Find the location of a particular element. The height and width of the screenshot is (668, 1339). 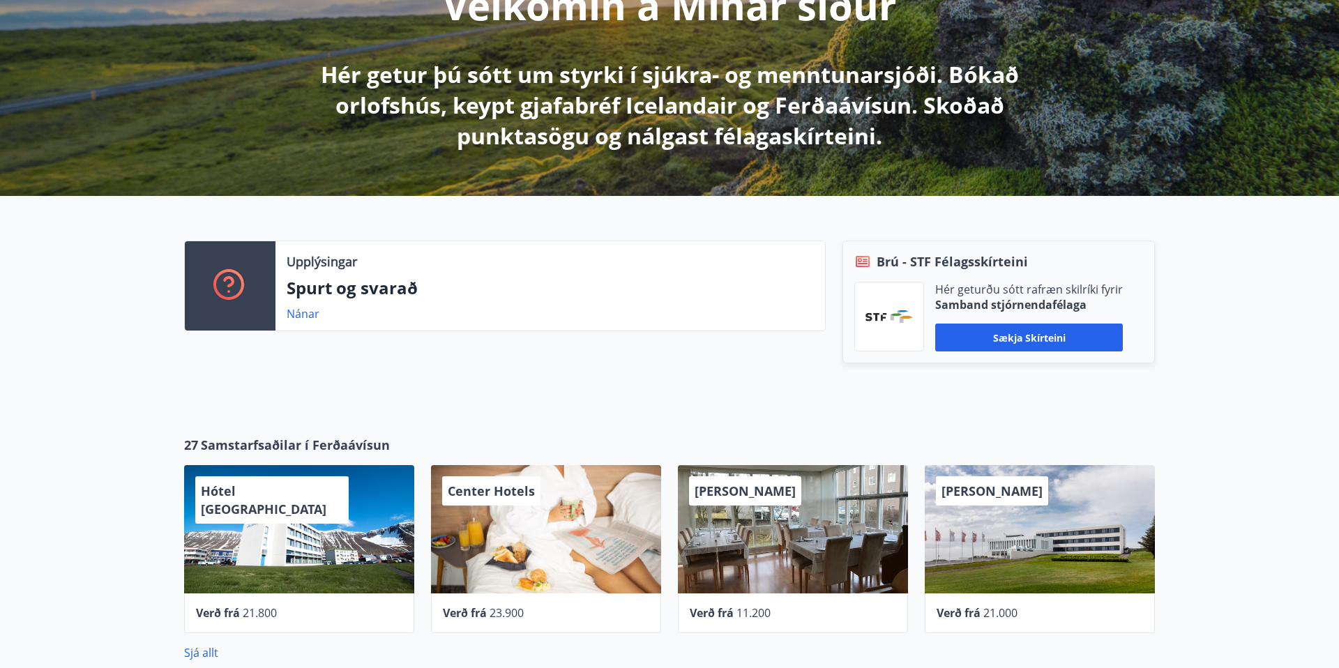

p: Hér geturðu sótt rafræn skilríki fyrir is located at coordinates (1029, 289).